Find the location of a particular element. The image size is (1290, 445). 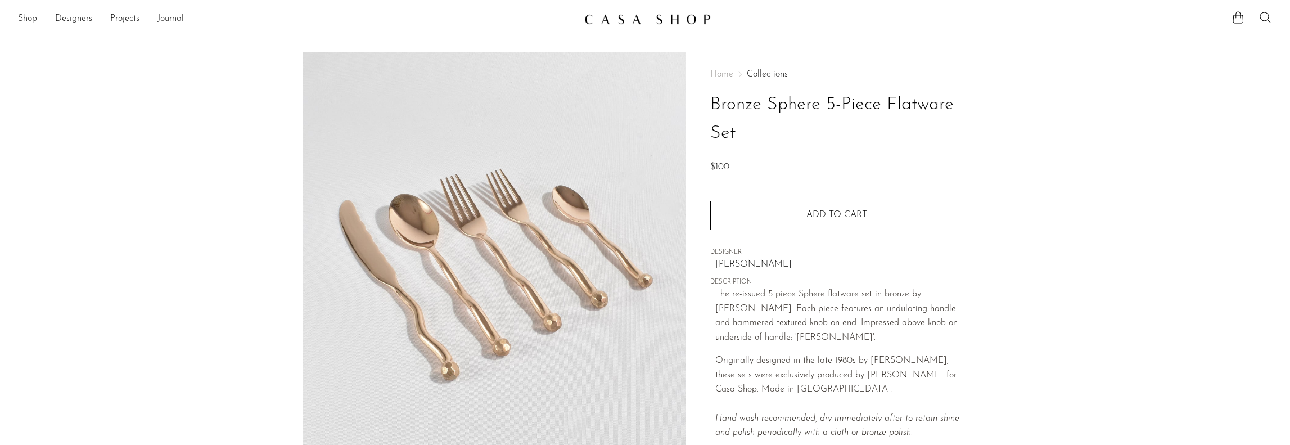

span: DESCRIPTION is located at coordinates (837, 282).